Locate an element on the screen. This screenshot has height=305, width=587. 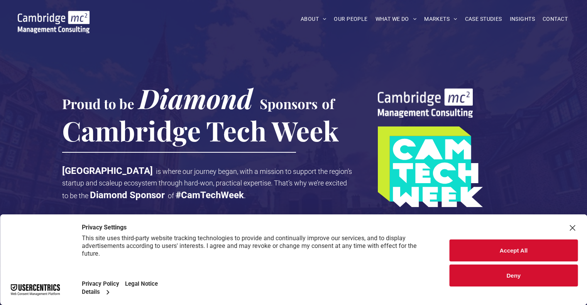
span: is where our journey began, with a mission to support the region’s startup and scaleup ecosystem ... is located at coordinates (207, 184).